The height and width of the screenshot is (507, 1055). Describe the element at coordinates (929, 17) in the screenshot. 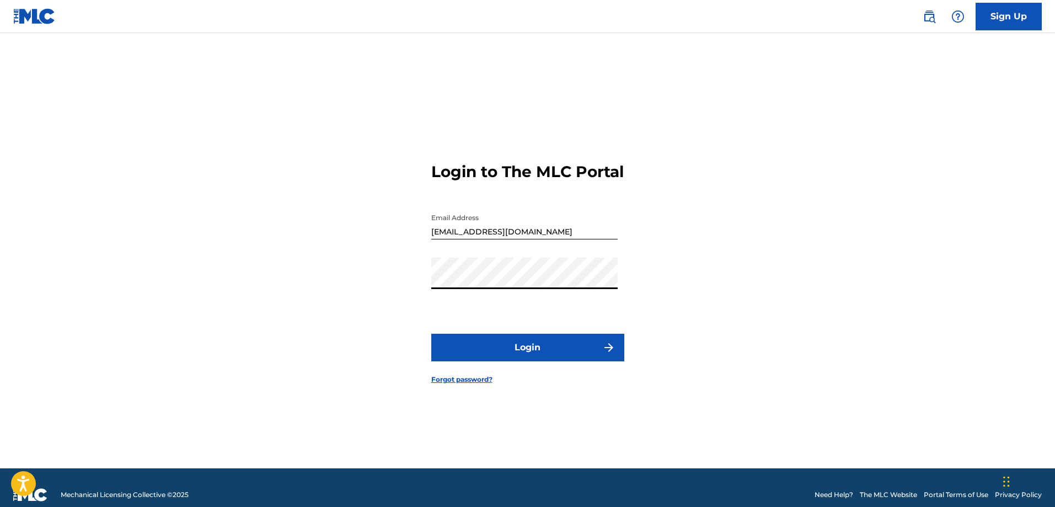

I see `a: Public Search` at that location.